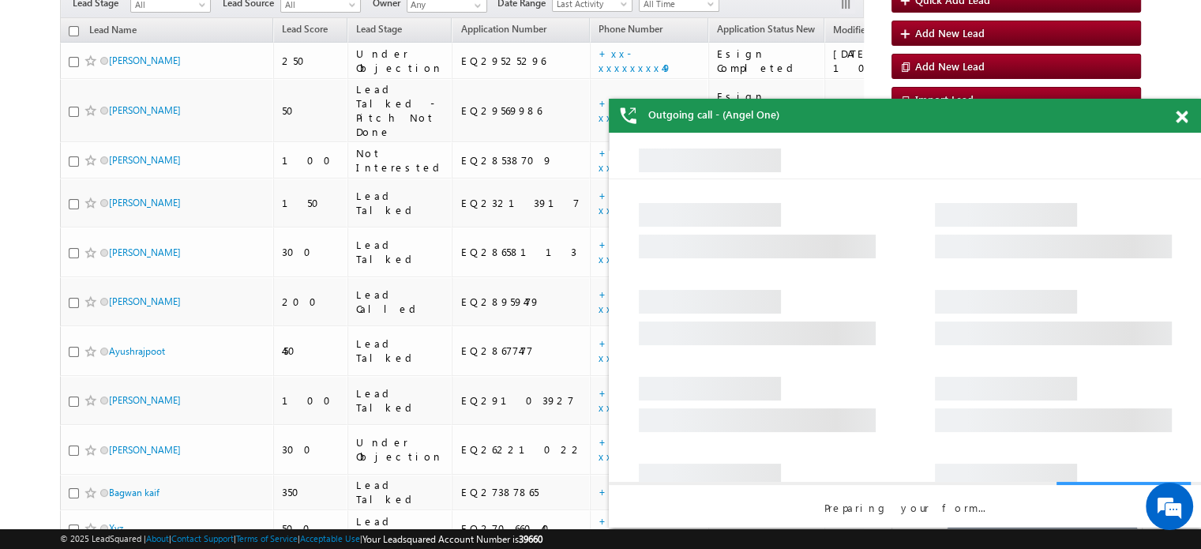  What do you see at coordinates (766, 28) in the screenshot?
I see `span: Application Status New` at bounding box center [766, 28].